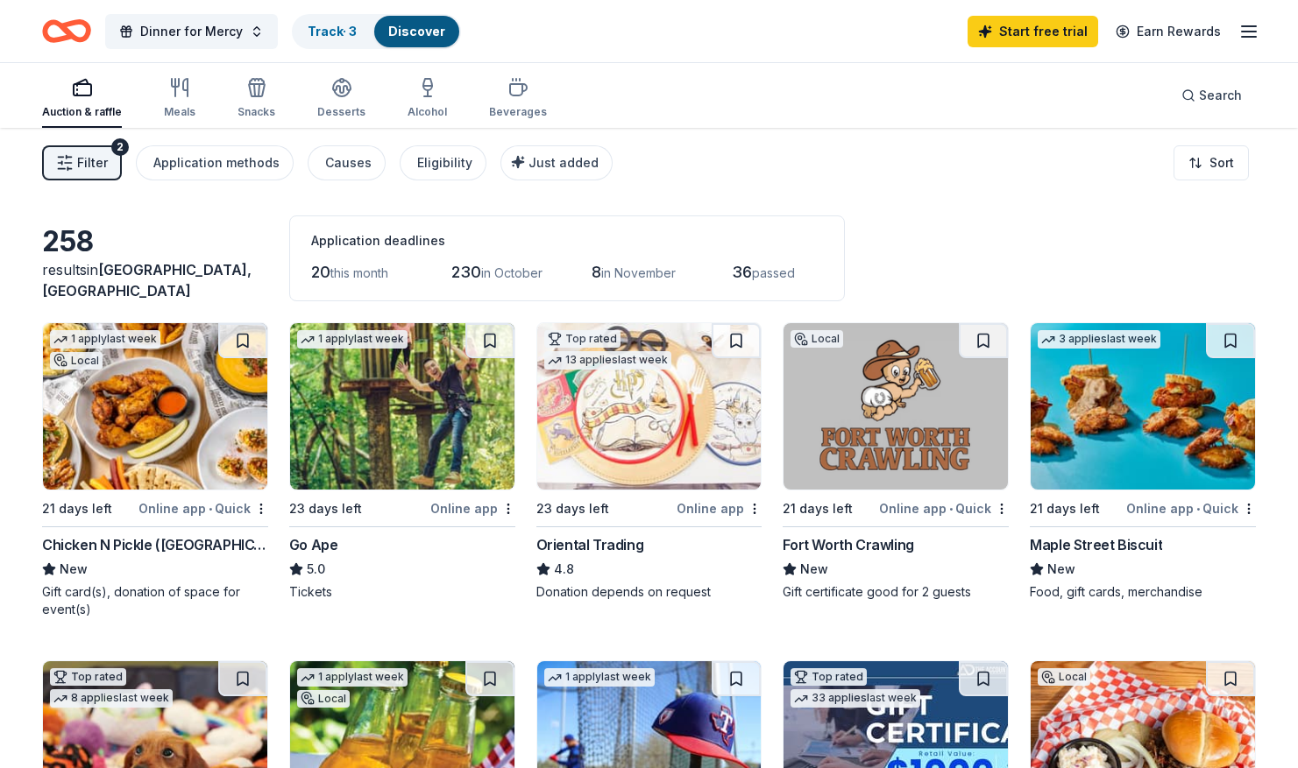  Describe the element at coordinates (773, 272) in the screenshot. I see `span: passed` at that location.